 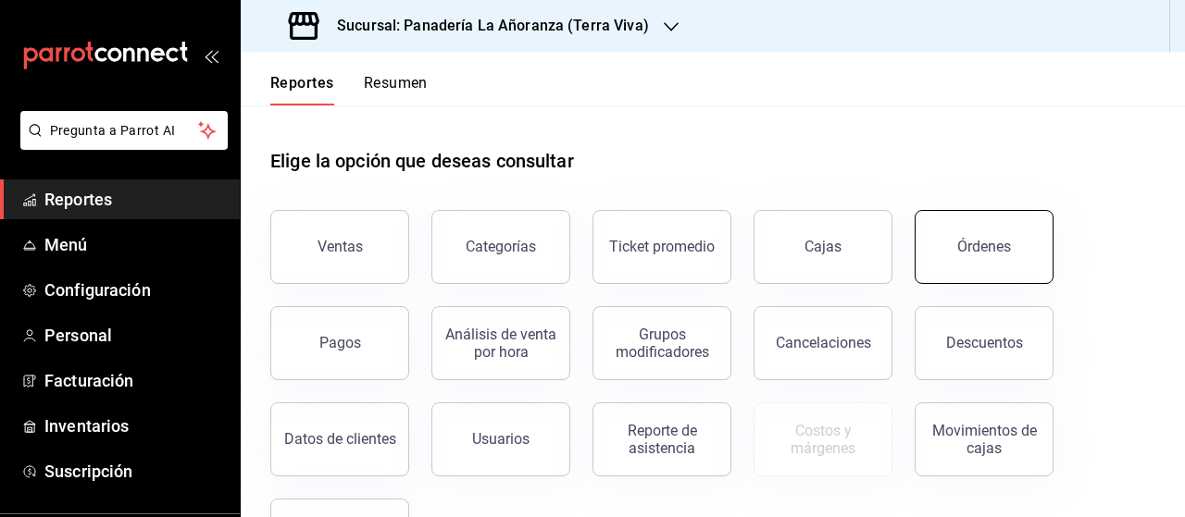 I want to click on button: Usuarios, so click(x=501, y=440).